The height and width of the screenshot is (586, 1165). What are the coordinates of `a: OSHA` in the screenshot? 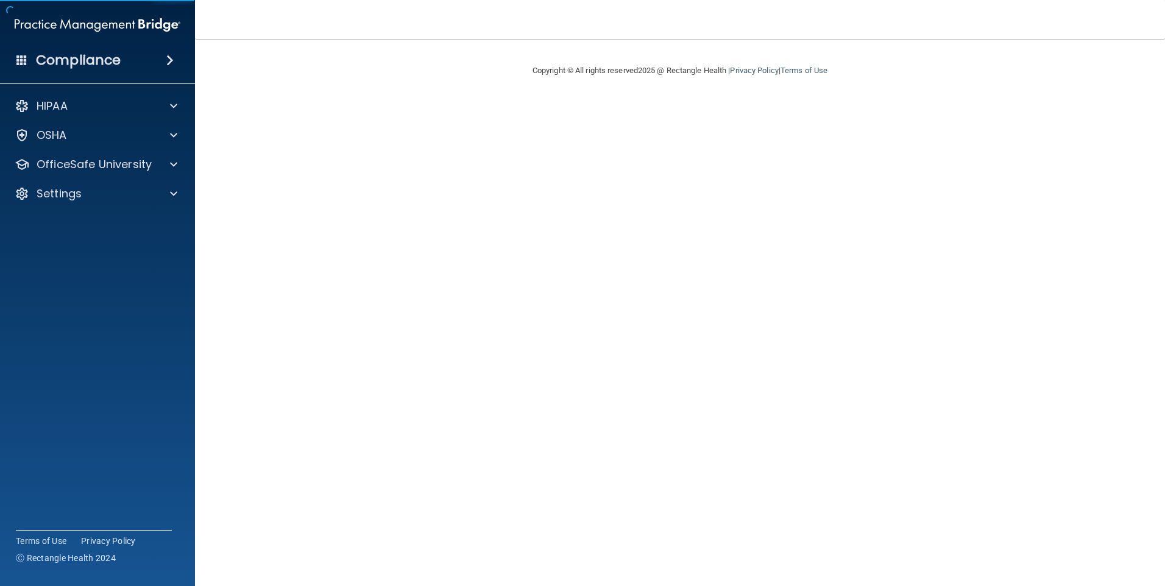 It's located at (96, 135).